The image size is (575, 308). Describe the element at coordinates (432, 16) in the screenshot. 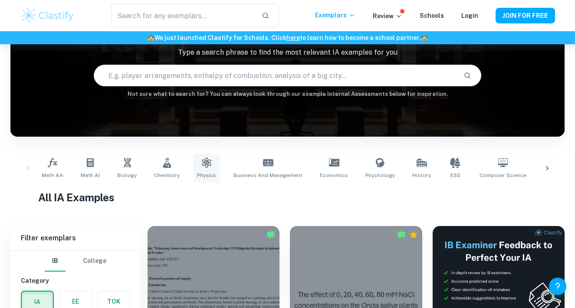

I see `a: Schools` at that location.